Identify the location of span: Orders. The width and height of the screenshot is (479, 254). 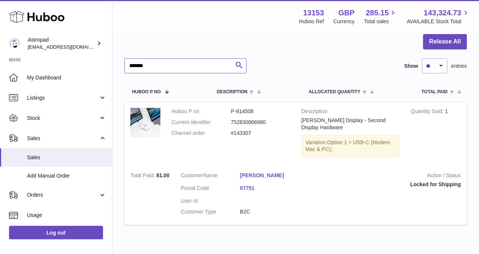
(63, 195).